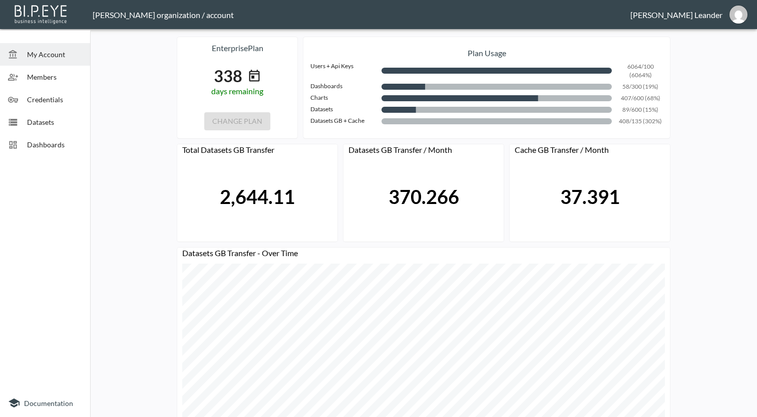 The width and height of the screenshot is (757, 417). I want to click on div: Cache GB Transfer / Month, so click(590, 152).